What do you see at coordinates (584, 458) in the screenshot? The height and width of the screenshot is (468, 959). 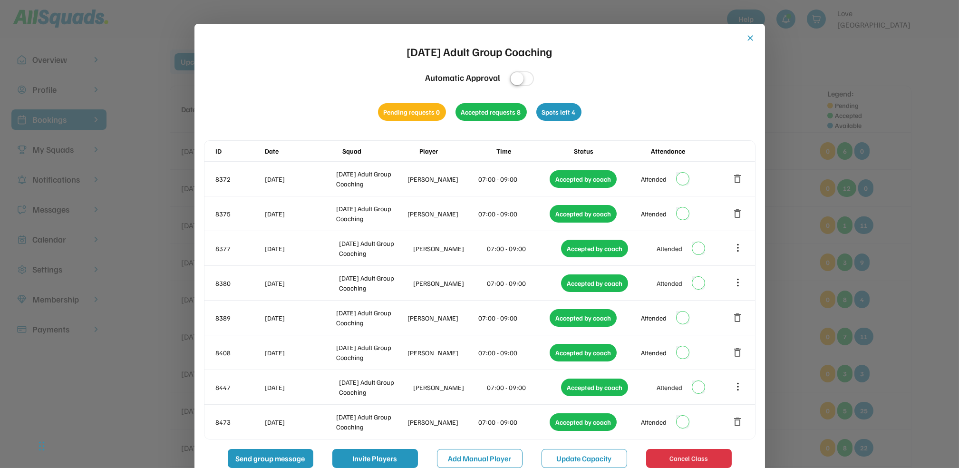 I see `button: Update Capacity` at bounding box center [584, 458].